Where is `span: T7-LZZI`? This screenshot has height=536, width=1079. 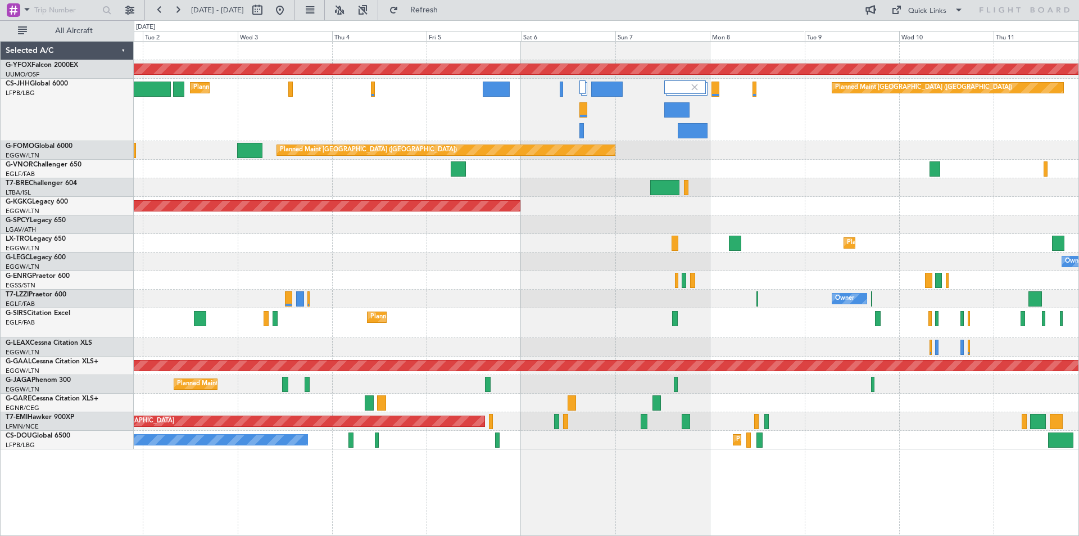 span: T7-LZZI is located at coordinates (17, 295).